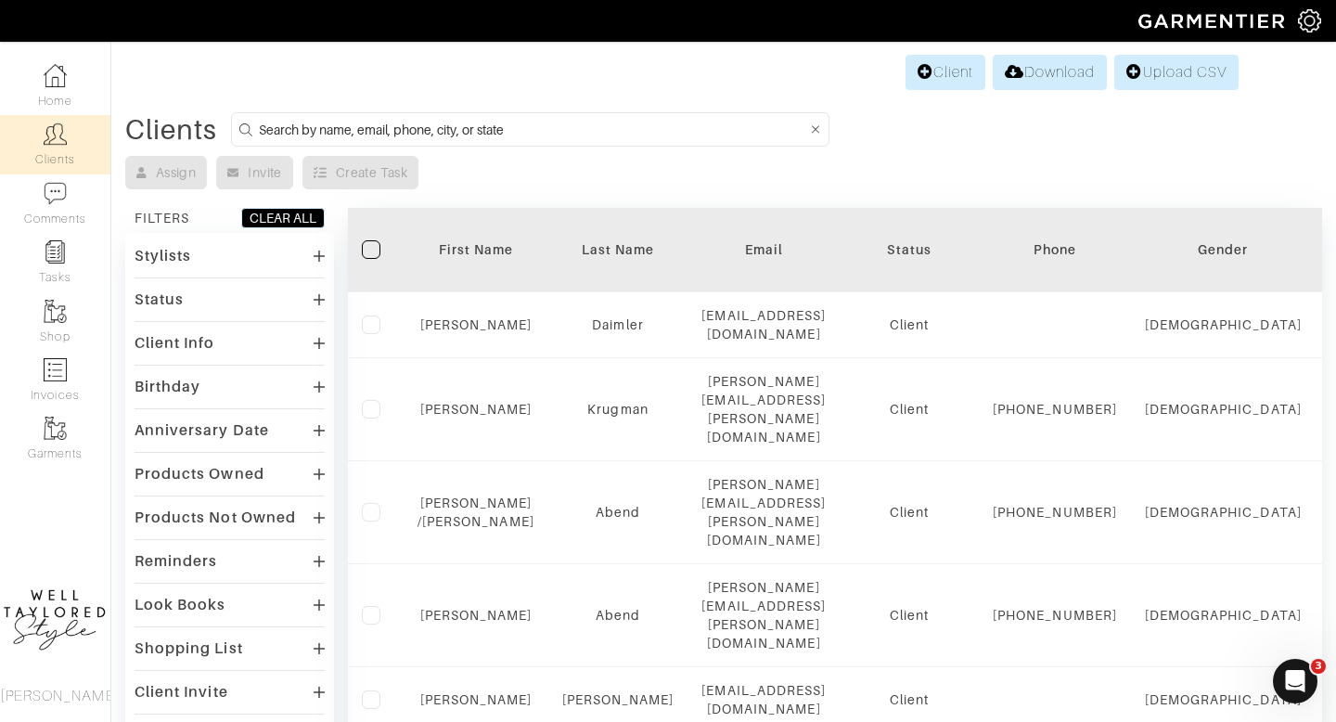 This screenshot has height=722, width=1336. Describe the element at coordinates (1049, 72) in the screenshot. I see `a: Download` at that location.